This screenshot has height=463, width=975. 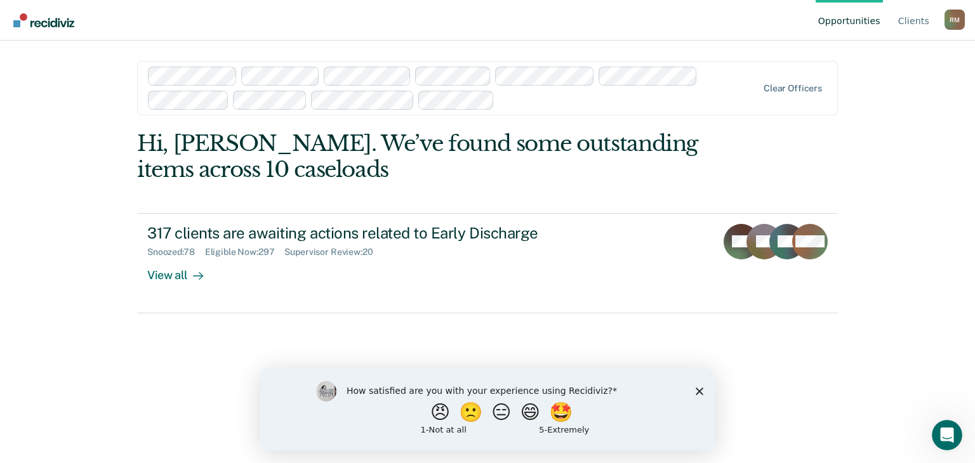 What do you see at coordinates (66, 23) in the screenshot?
I see `img: Profile image for Kim` at bounding box center [66, 23].